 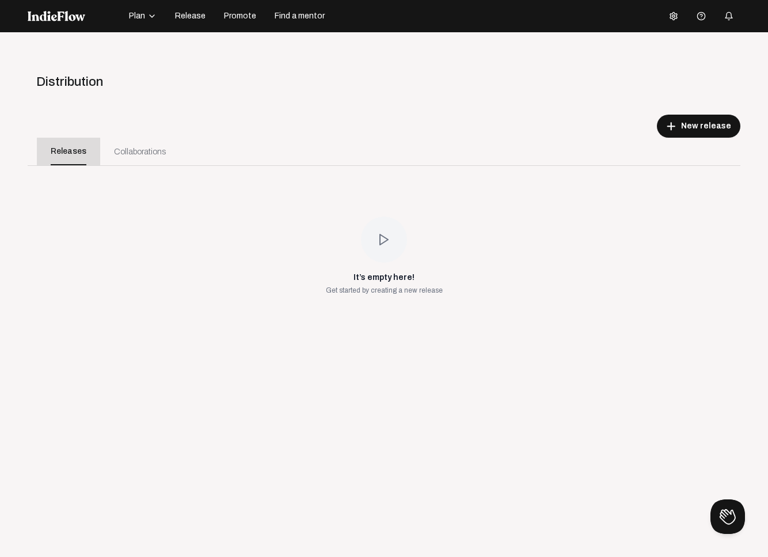 I want to click on span: Promote, so click(x=240, y=16).